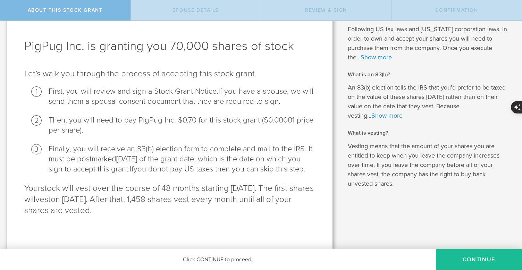 This screenshot has width=522, height=270. I want to click on span: you do, so click(145, 169).